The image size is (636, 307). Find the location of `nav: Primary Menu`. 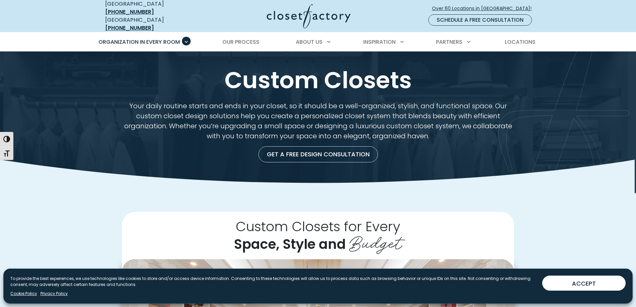

nav: Primary Menu is located at coordinates (318, 42).